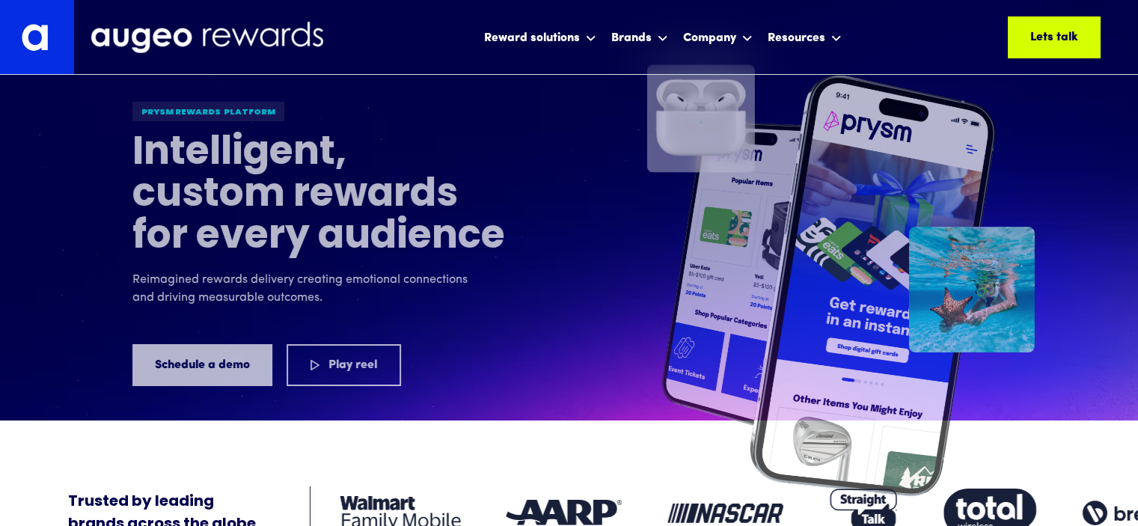  I want to click on p: Reimagined rewards delivery creating emotional connections and driving measurable outcomes., so click(304, 289).